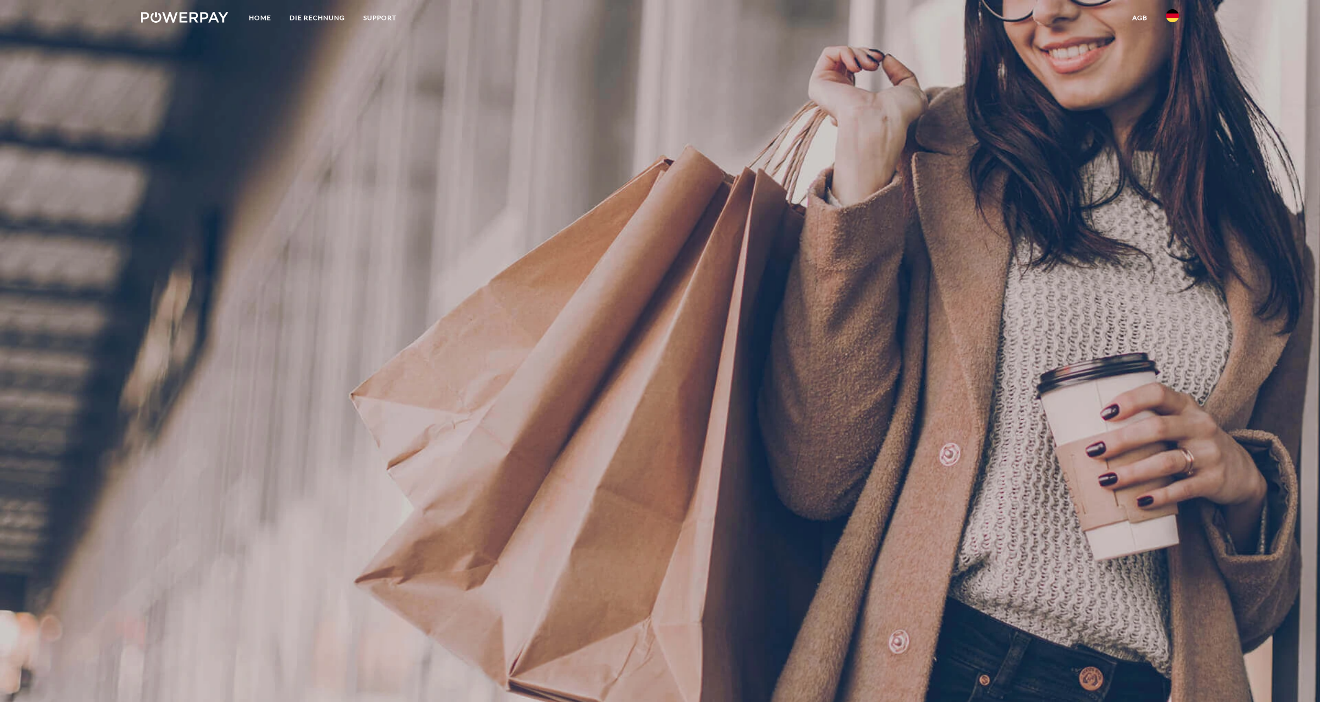 This screenshot has height=702, width=1320. What do you see at coordinates (1140, 18) in the screenshot?
I see `a: agb` at bounding box center [1140, 18].